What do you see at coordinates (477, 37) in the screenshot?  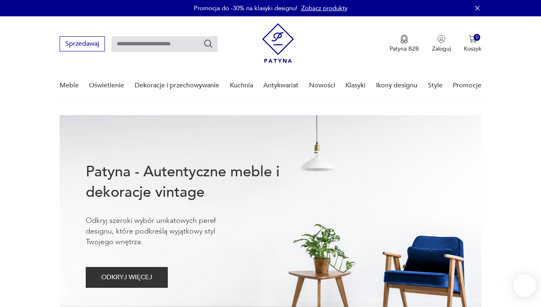 I see `div: 0` at bounding box center [477, 37].